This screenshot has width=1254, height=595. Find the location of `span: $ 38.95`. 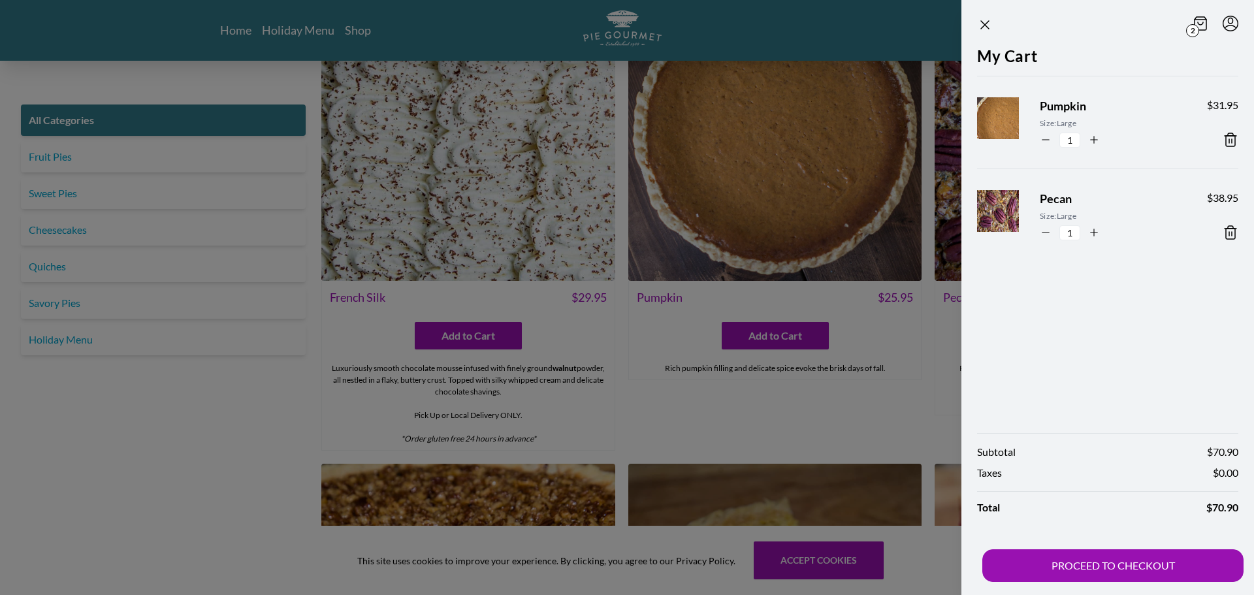

span: $ 38.95 is located at coordinates (1223, 198).